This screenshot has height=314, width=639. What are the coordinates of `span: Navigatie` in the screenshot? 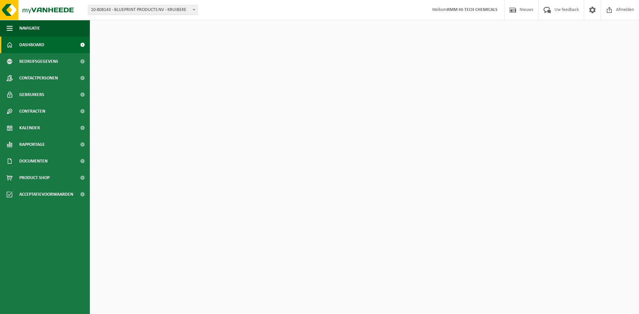 It's located at (30, 28).